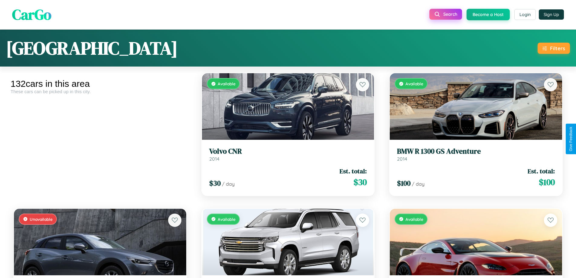  Describe the element at coordinates (571, 139) in the screenshot. I see `div: Give Feedback` at that location.